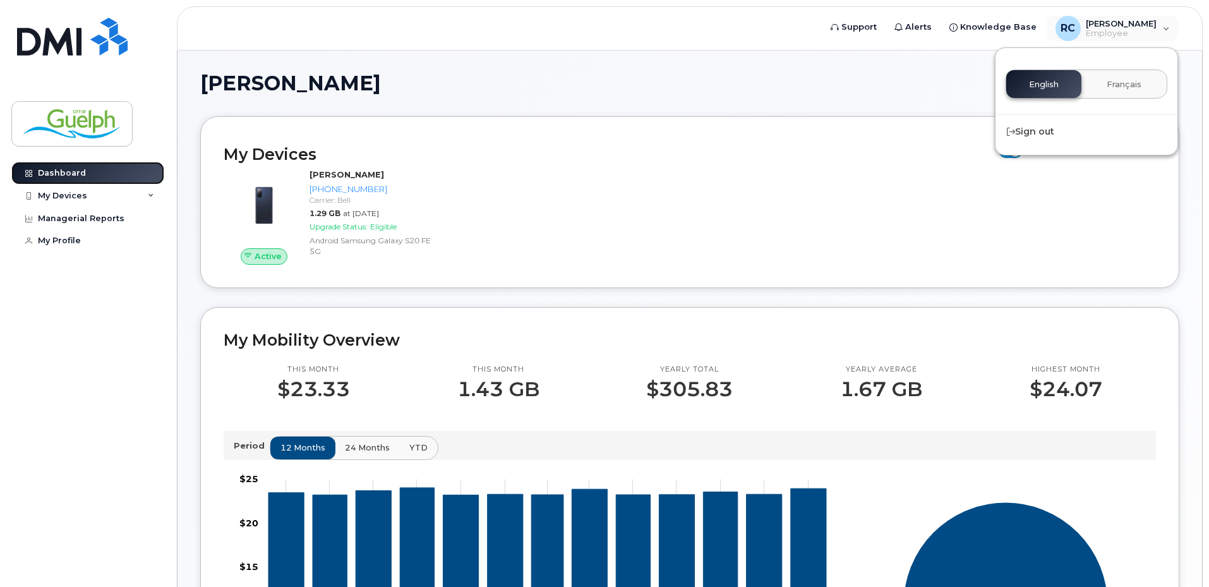 The height and width of the screenshot is (587, 1209). What do you see at coordinates (608, 154) in the screenshot?
I see `h2: My Devices` at bounding box center [608, 154].